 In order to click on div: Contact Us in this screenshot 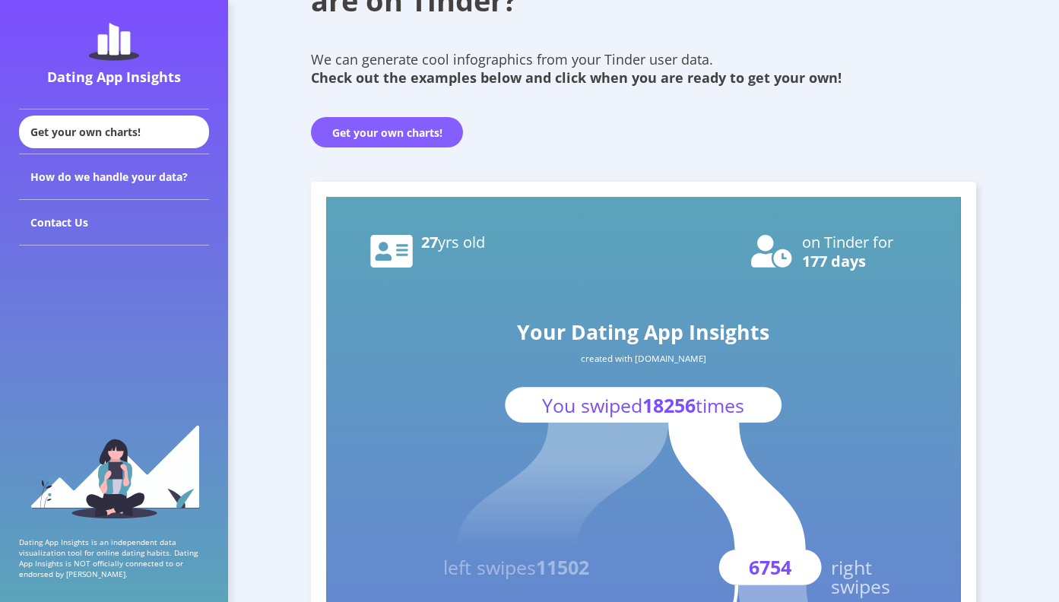, I will do `click(114, 223)`.